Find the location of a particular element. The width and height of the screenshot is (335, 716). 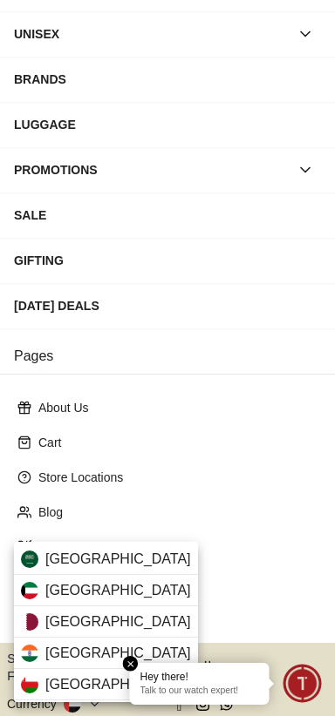

div: Hey there! is located at coordinates (199, 677).